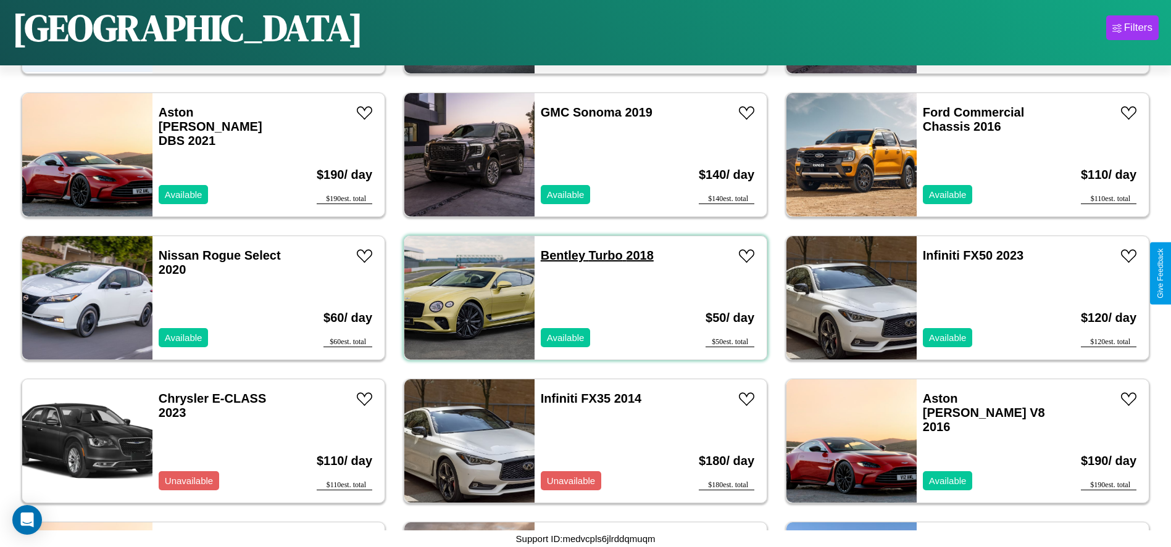  I want to click on a: Chrysler E-CLASS 2023, so click(212, 405).